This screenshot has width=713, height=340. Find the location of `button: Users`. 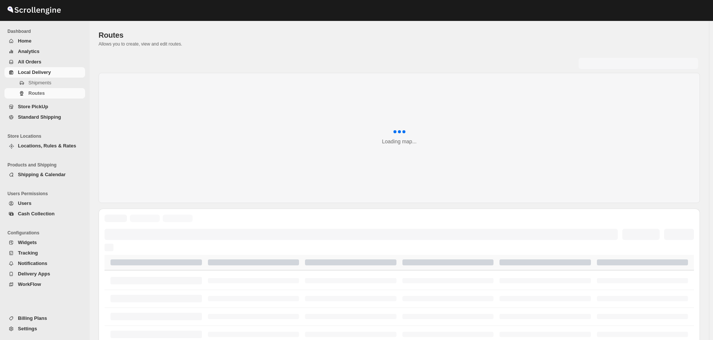

button: Users is located at coordinates (45, 204).